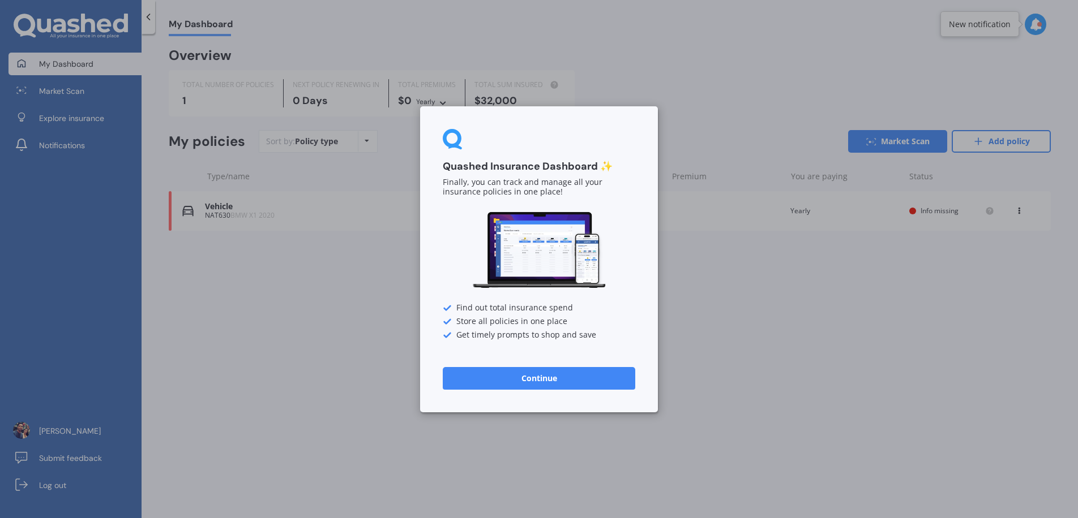 This screenshot has width=1078, height=518. What do you see at coordinates (539, 250) in the screenshot?
I see `img: Dashboard` at bounding box center [539, 250].